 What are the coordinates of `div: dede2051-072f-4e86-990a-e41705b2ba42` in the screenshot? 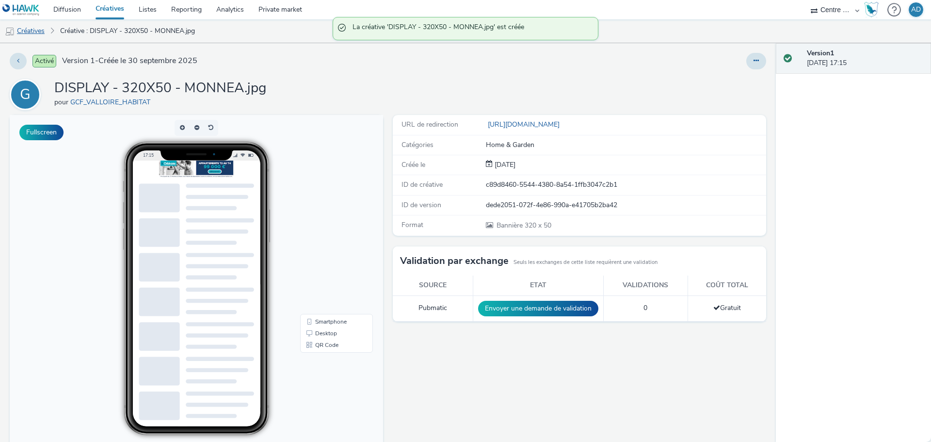 It's located at (626, 205).